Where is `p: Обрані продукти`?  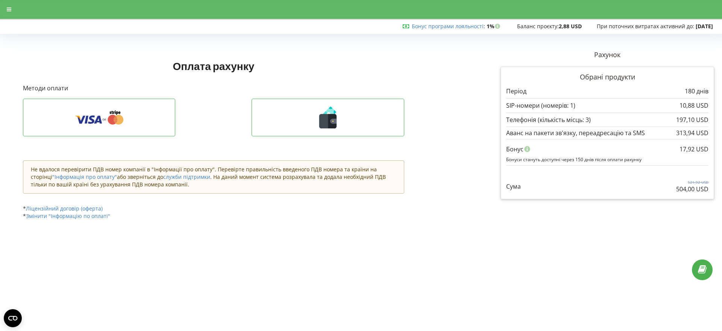 p: Обрані продукти is located at coordinates (608, 77).